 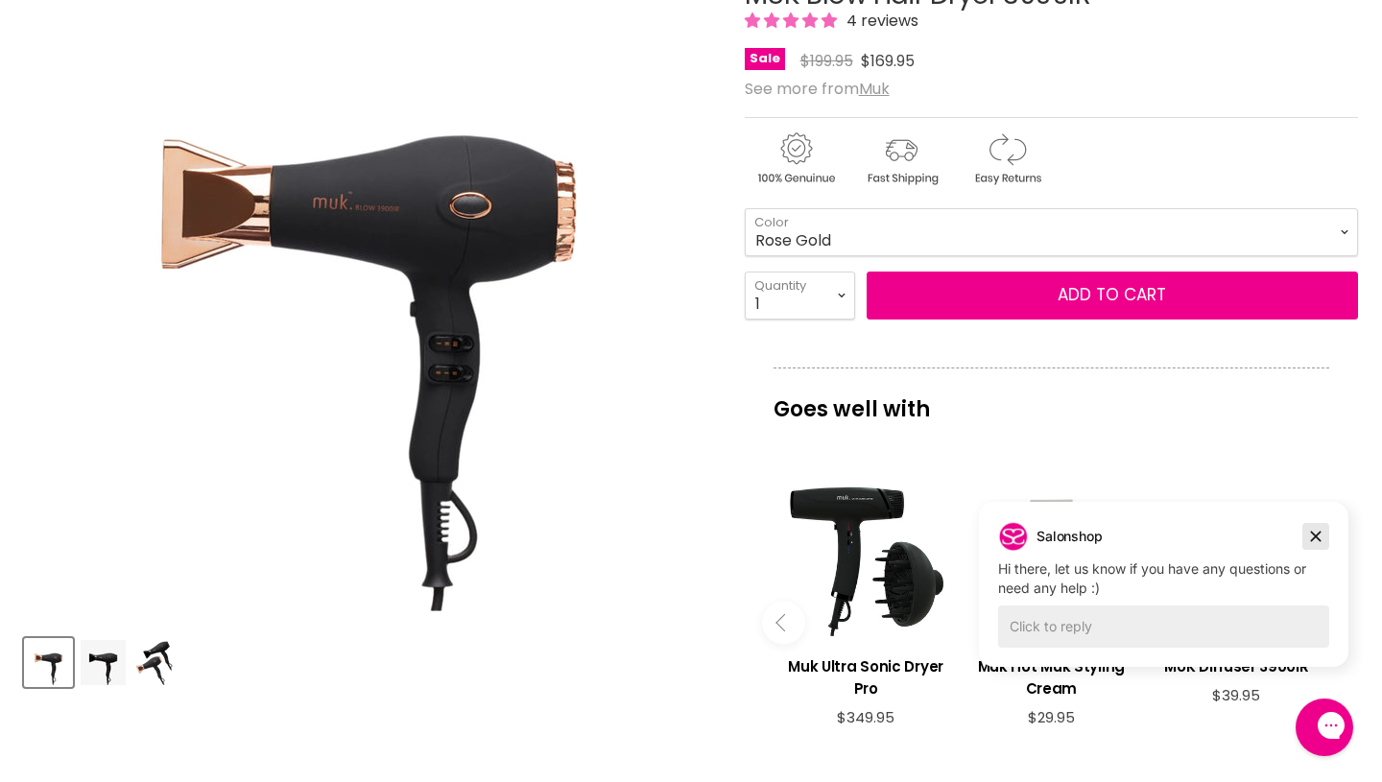 I want to click on span: $199.95, so click(x=826, y=60).